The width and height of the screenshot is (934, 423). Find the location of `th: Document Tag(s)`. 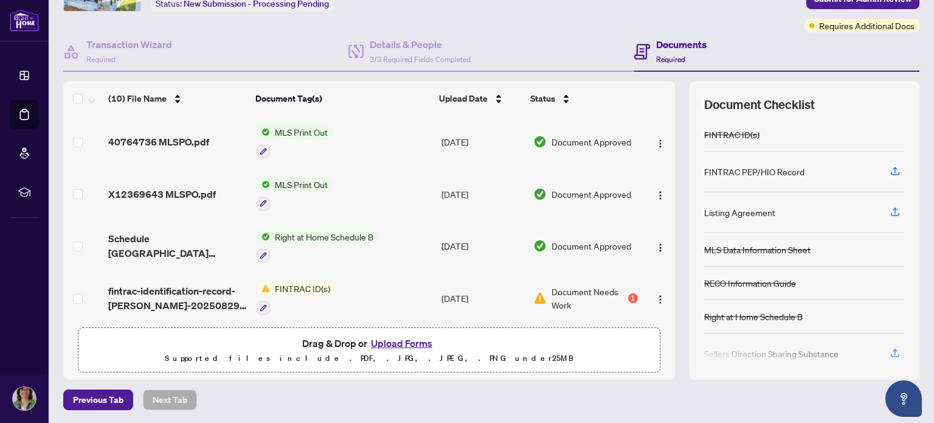

th: Document Tag(s) is located at coordinates (342, 99).